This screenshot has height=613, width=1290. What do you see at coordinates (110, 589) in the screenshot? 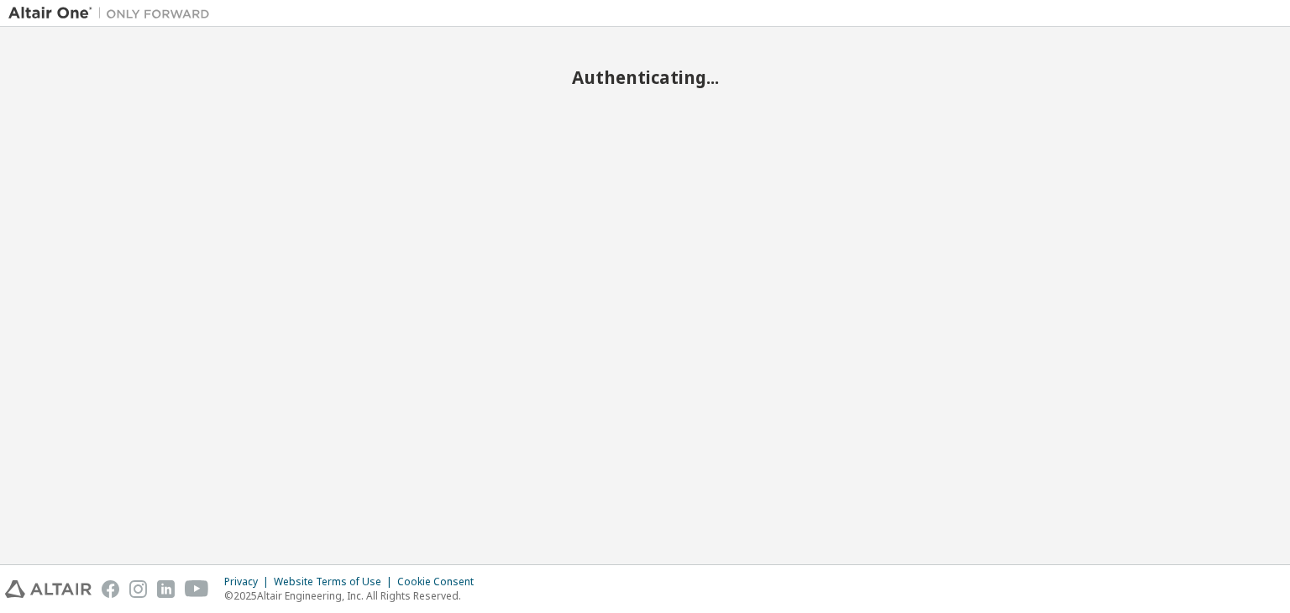
I see `img: facebook.svg` at bounding box center [110, 589].